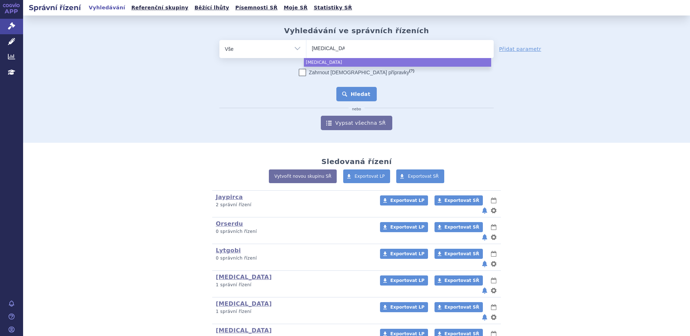 This screenshot has height=336, width=690. Describe the element at coordinates (296, 8) in the screenshot. I see `a: Moje SŘ` at that location.